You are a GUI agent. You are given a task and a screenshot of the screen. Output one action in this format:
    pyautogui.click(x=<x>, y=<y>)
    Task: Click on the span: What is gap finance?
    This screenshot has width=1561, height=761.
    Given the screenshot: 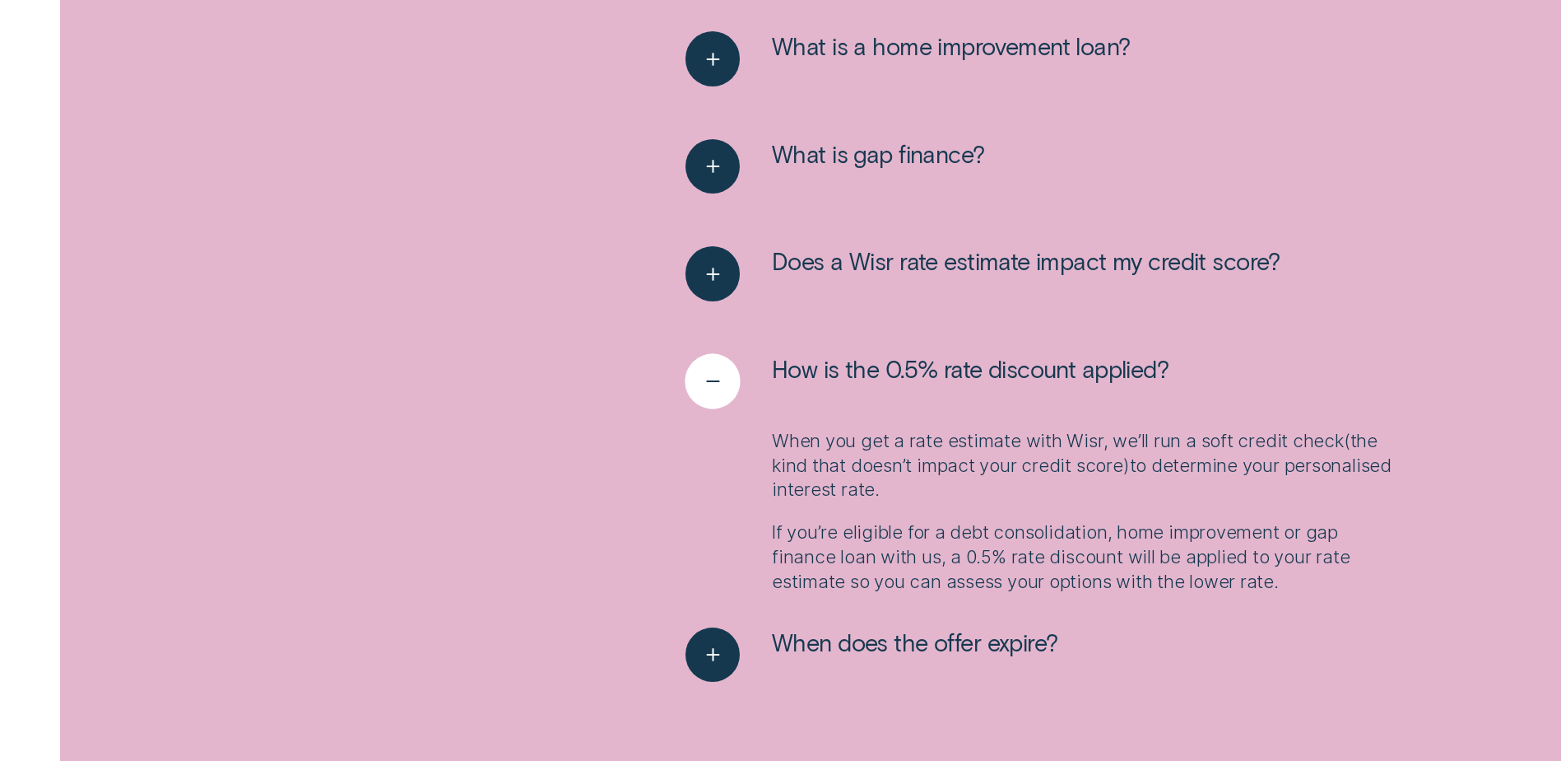 What is the action you would take?
    pyautogui.click(x=878, y=154)
    